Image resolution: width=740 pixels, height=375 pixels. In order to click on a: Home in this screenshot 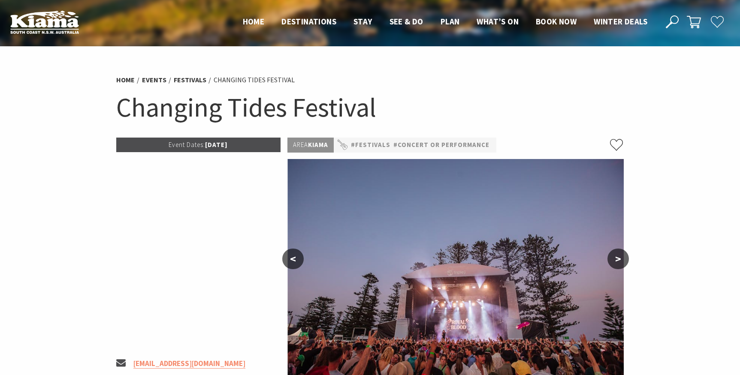, I will do `click(125, 80)`.